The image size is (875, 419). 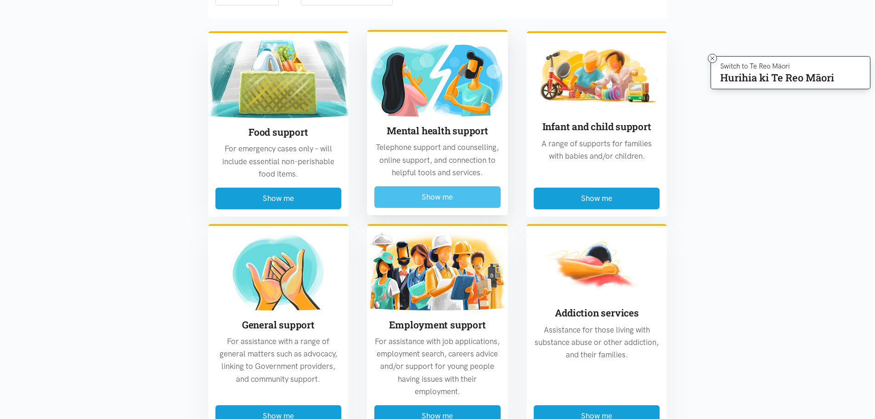 What do you see at coordinates (278, 161) in the screenshot?
I see `p: For emergency cases only – will include essential non-perishable food items.` at bounding box center [278, 161].